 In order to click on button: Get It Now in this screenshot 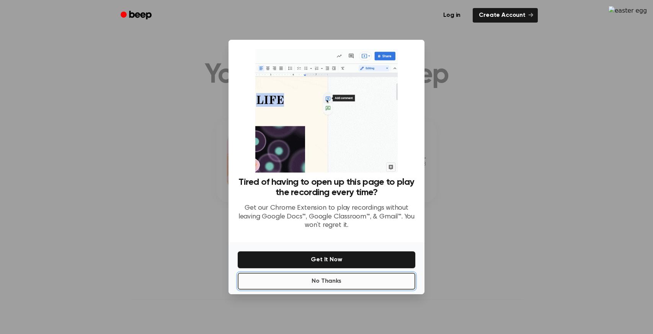, I will do `click(326, 260)`.